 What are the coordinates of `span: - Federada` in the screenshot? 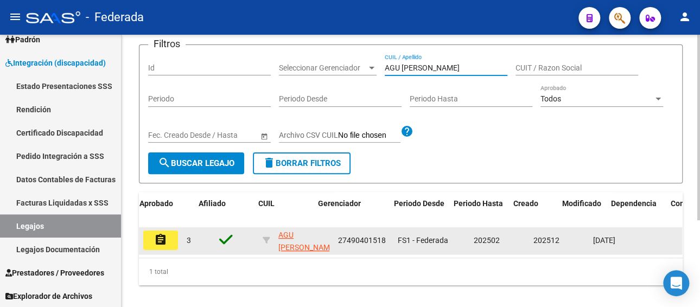 It's located at (115, 17).